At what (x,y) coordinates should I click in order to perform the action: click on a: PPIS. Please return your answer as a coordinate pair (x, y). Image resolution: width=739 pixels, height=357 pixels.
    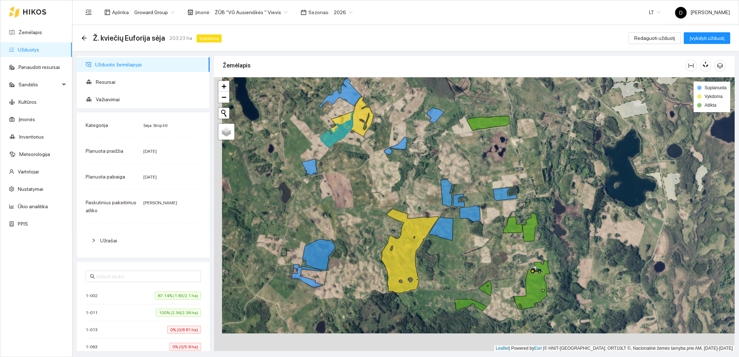
    Looking at the image, I should click on (23, 224).